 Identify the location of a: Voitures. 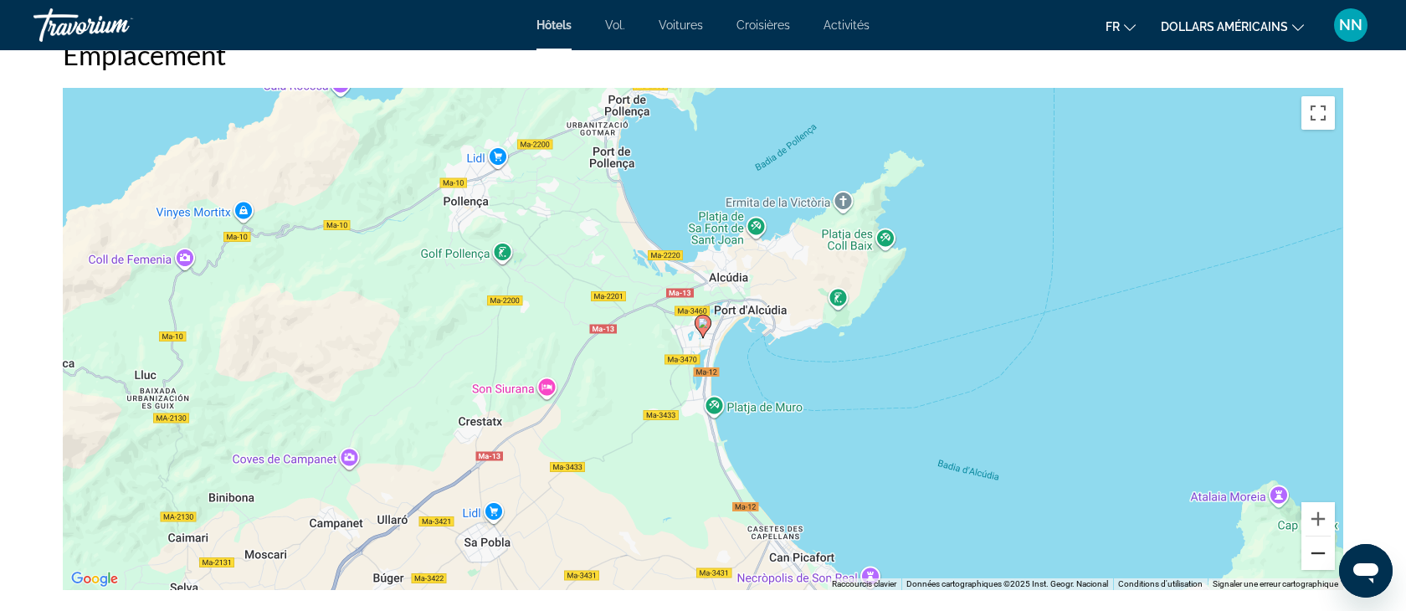
(680, 25).